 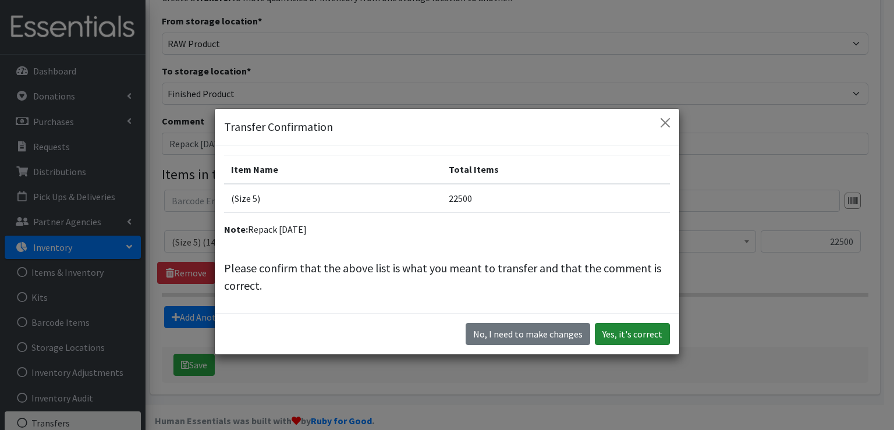 I want to click on h5: Transfer Confirmation, so click(x=278, y=127).